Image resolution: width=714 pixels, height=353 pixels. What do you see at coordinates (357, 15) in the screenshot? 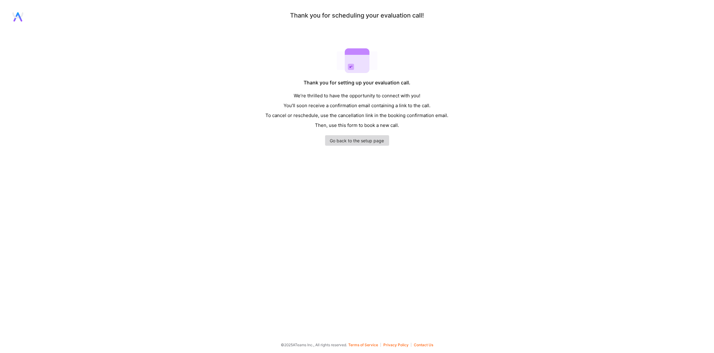
I see `div: Thank you for scheduling your evaluation call!` at bounding box center [357, 15].